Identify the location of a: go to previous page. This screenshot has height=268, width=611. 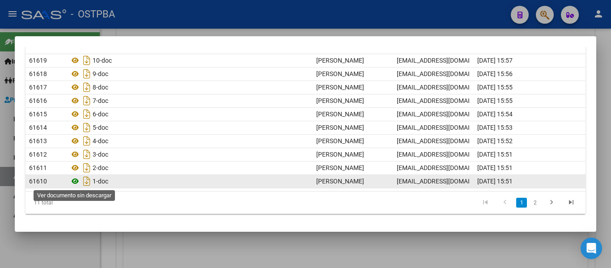
(505, 203).